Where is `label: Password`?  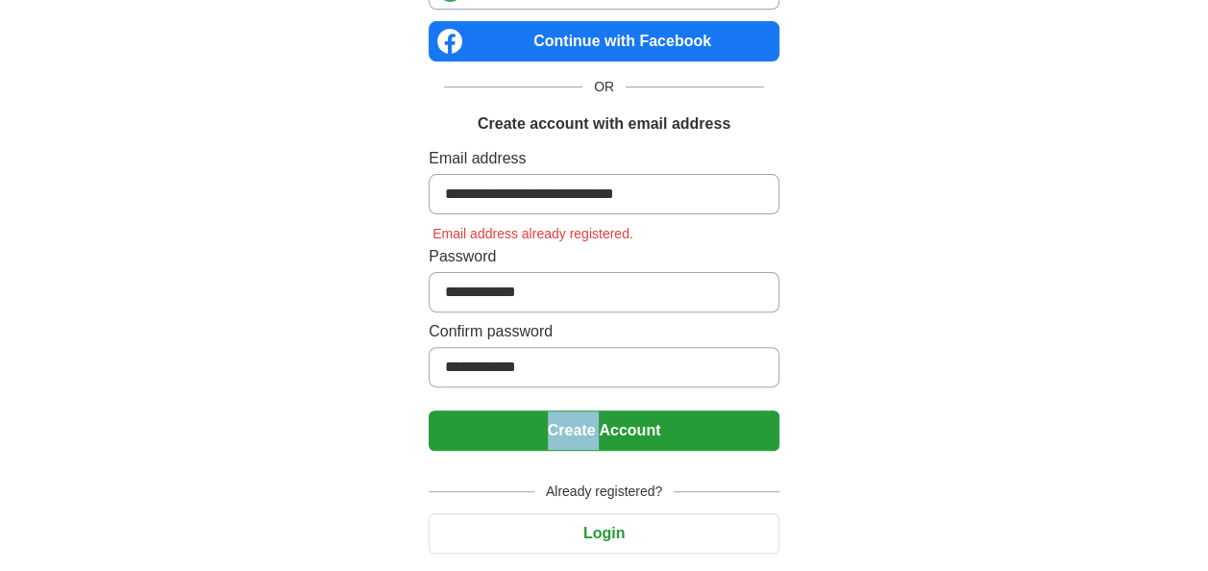
label: Password is located at coordinates (603, 256).